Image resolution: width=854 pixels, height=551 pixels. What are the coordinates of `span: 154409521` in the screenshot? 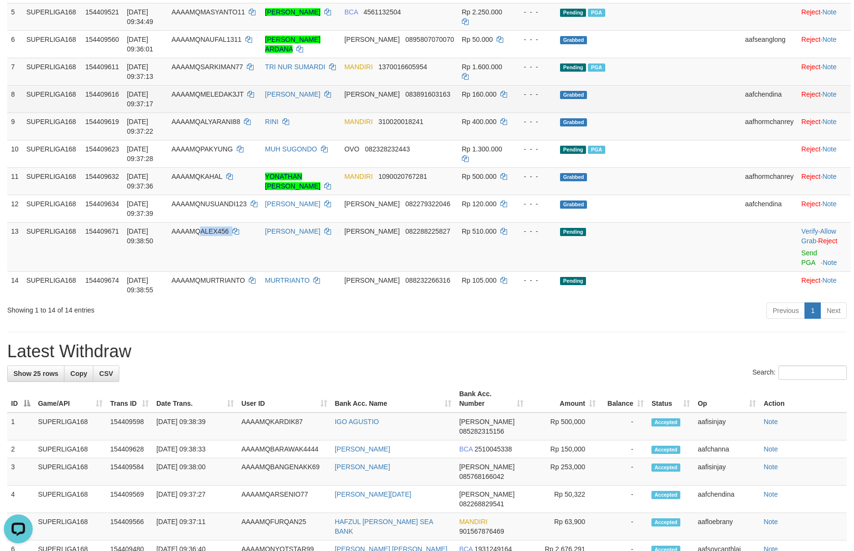 It's located at (102, 12).